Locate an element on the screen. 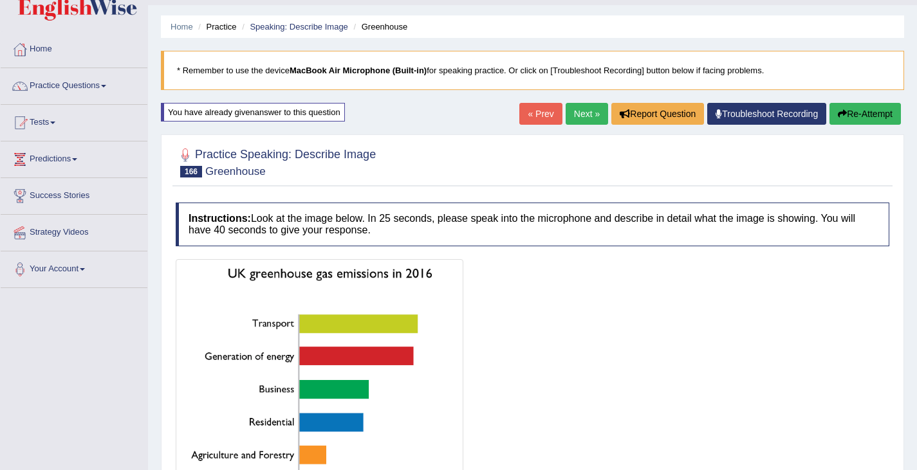 The height and width of the screenshot is (470, 917). a: « Prev is located at coordinates (540, 114).